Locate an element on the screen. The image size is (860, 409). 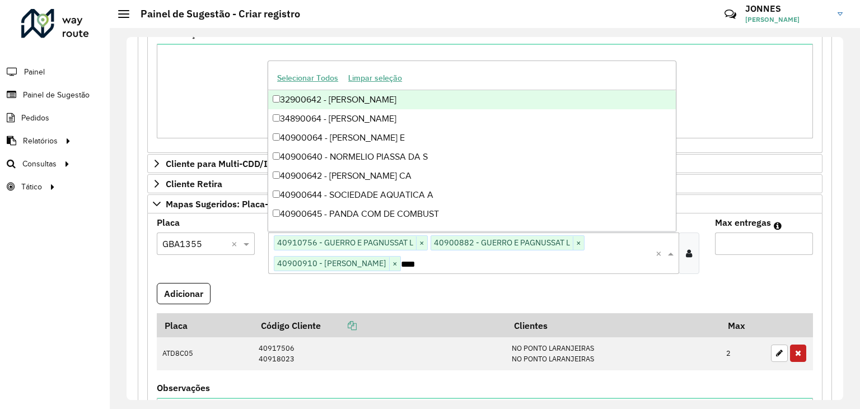
div: 40900640 - NORMELIO PIASSA DA S is located at coordinates (472, 157).